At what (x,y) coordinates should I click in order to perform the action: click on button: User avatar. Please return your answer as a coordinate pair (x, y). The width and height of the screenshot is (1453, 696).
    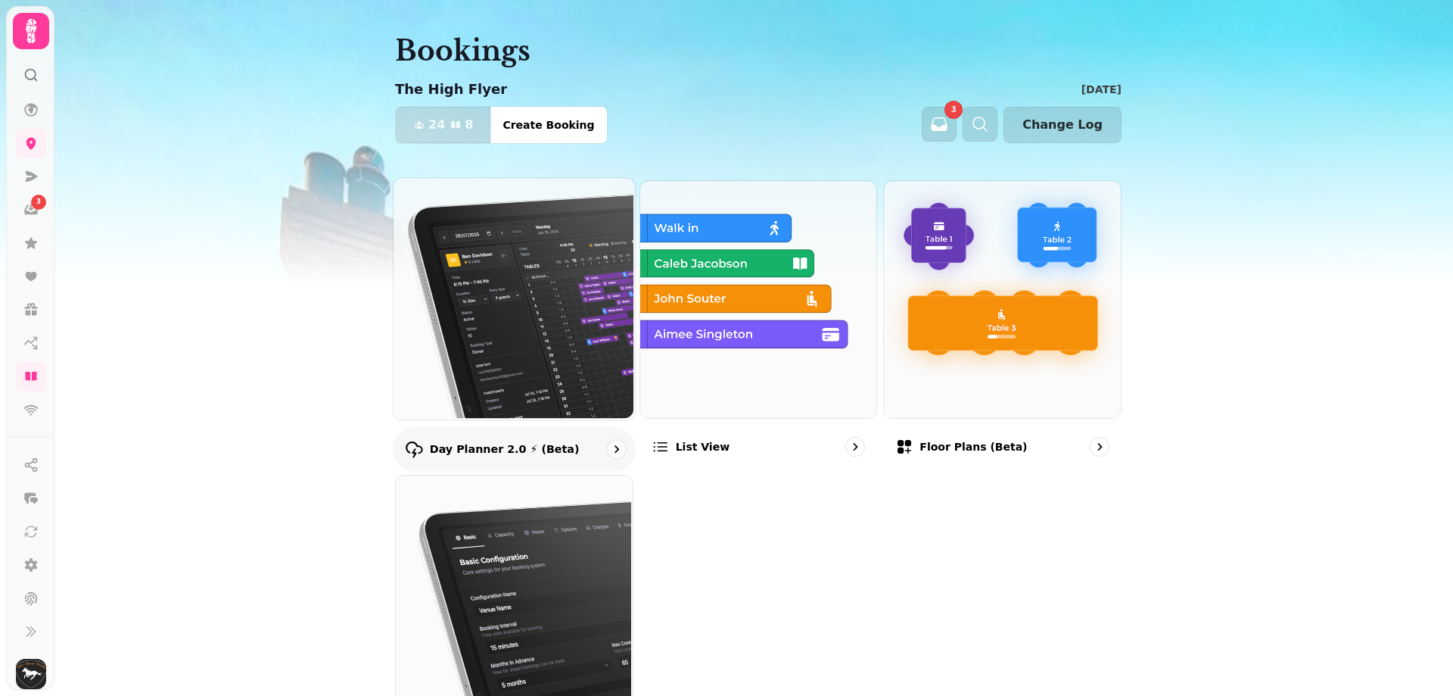
    Looking at the image, I should click on (31, 674).